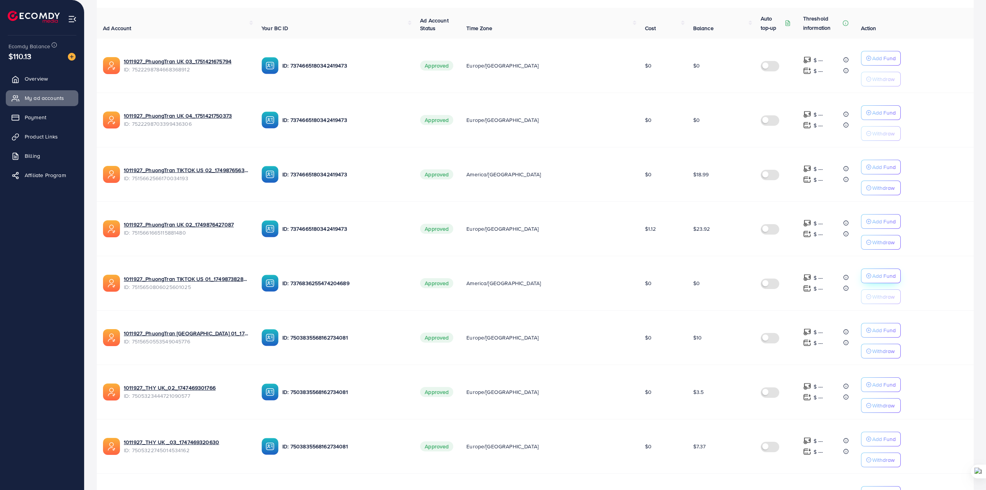 The width and height of the screenshot is (986, 490). I want to click on span: Ad Account Status, so click(434, 24).